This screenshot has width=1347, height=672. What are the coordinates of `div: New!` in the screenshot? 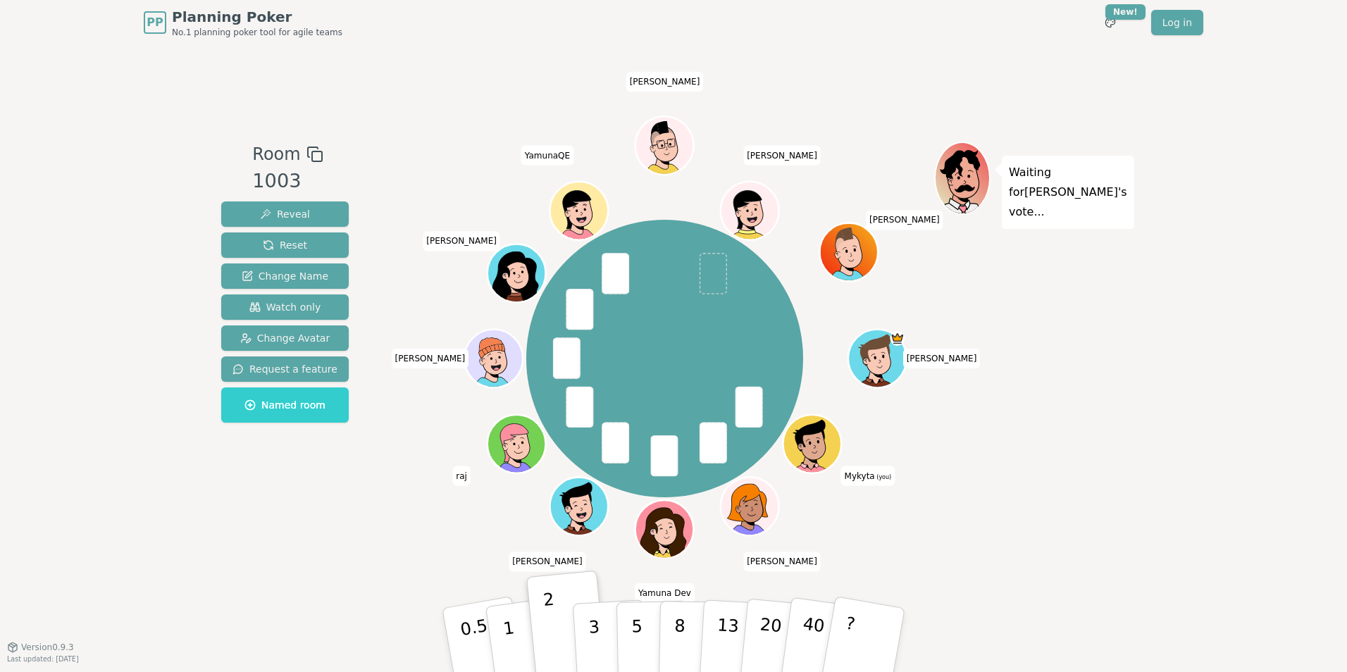 It's located at (1125, 12).